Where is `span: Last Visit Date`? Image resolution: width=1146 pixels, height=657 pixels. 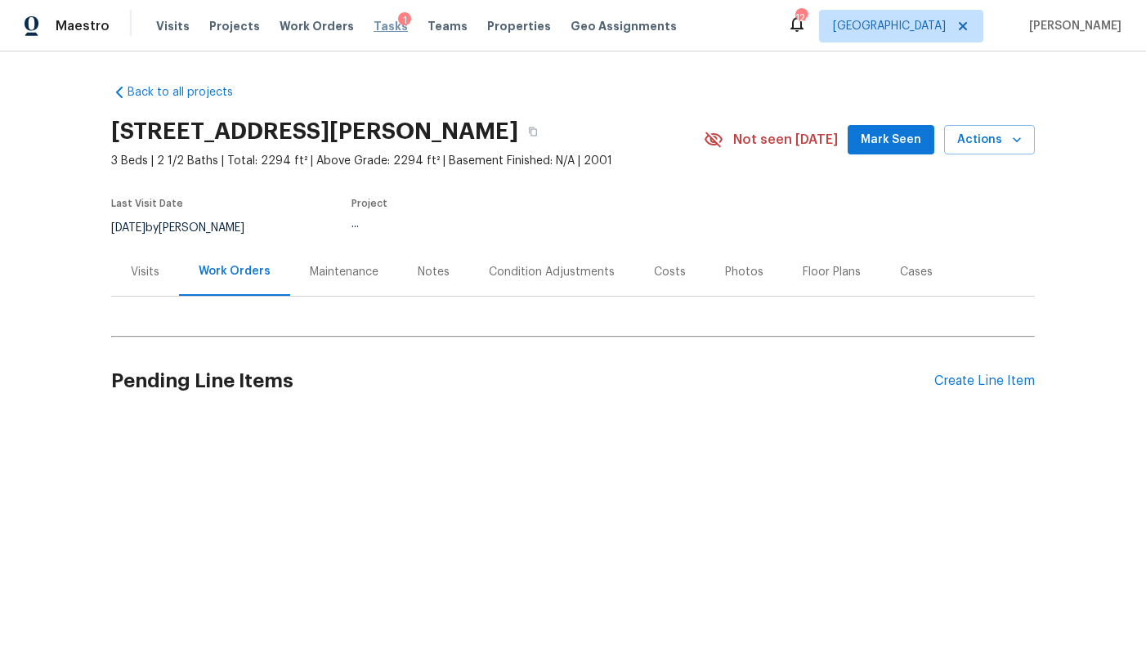 span: Last Visit Date is located at coordinates (147, 204).